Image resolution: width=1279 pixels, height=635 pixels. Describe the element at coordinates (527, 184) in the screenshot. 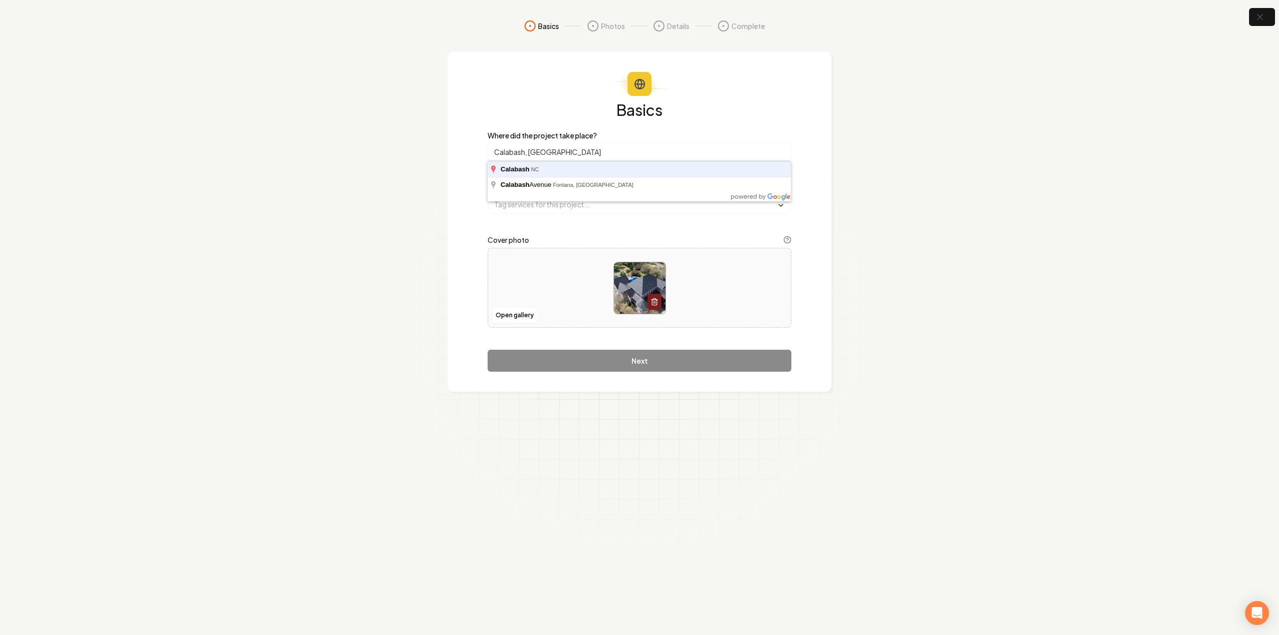

I see `span: Avenue` at that location.